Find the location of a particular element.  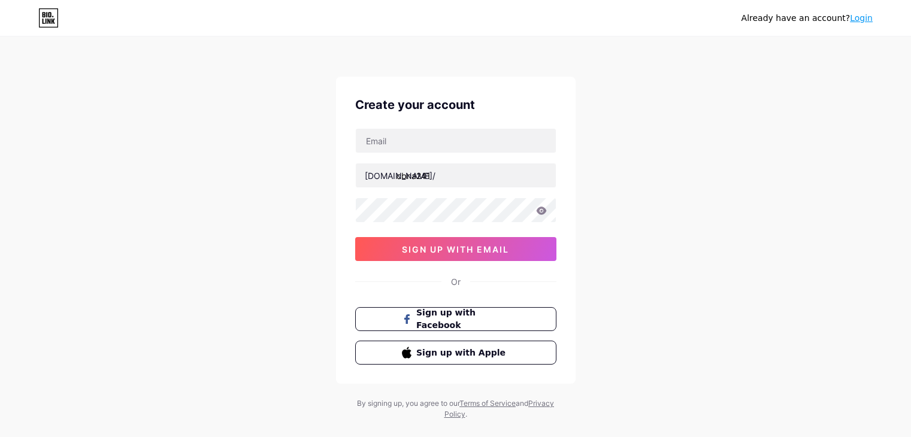

a: Sign up with Facebook is located at coordinates (456, 319).